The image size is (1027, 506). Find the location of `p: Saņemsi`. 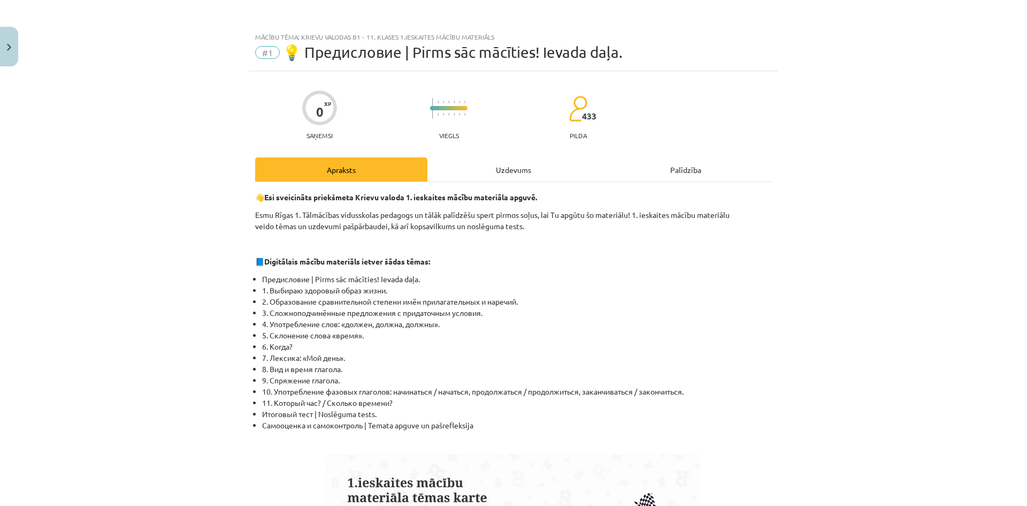

p: Saņemsi is located at coordinates (319, 135).